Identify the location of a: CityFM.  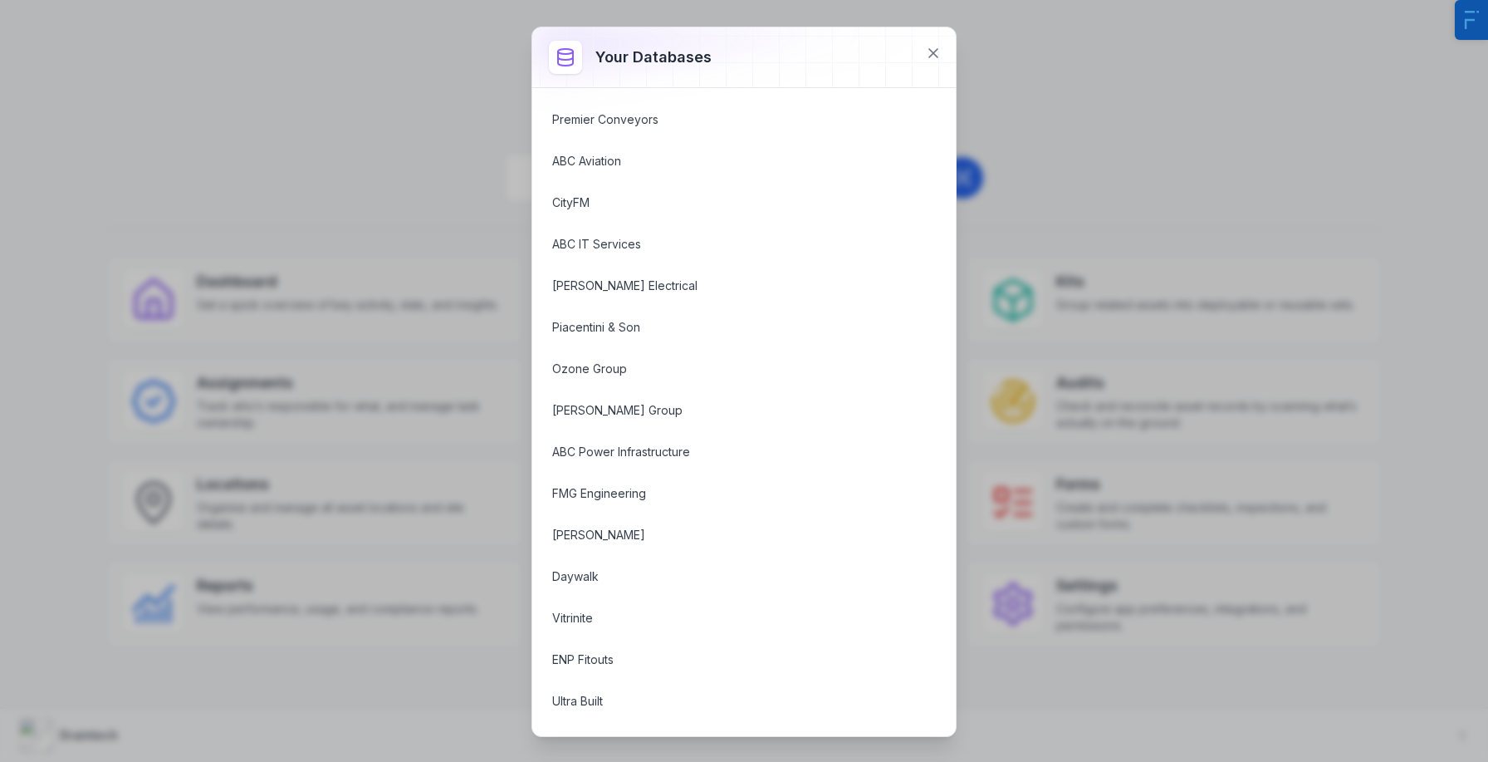
(724, 203).